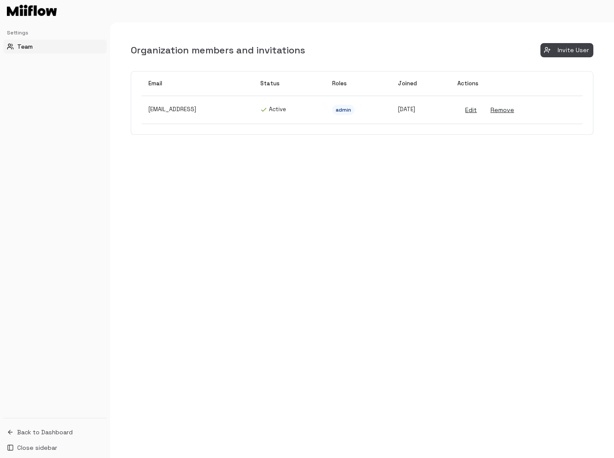 The height and width of the screenshot is (458, 614). Describe the element at coordinates (198, 84) in the screenshot. I see `th: Email` at that location.